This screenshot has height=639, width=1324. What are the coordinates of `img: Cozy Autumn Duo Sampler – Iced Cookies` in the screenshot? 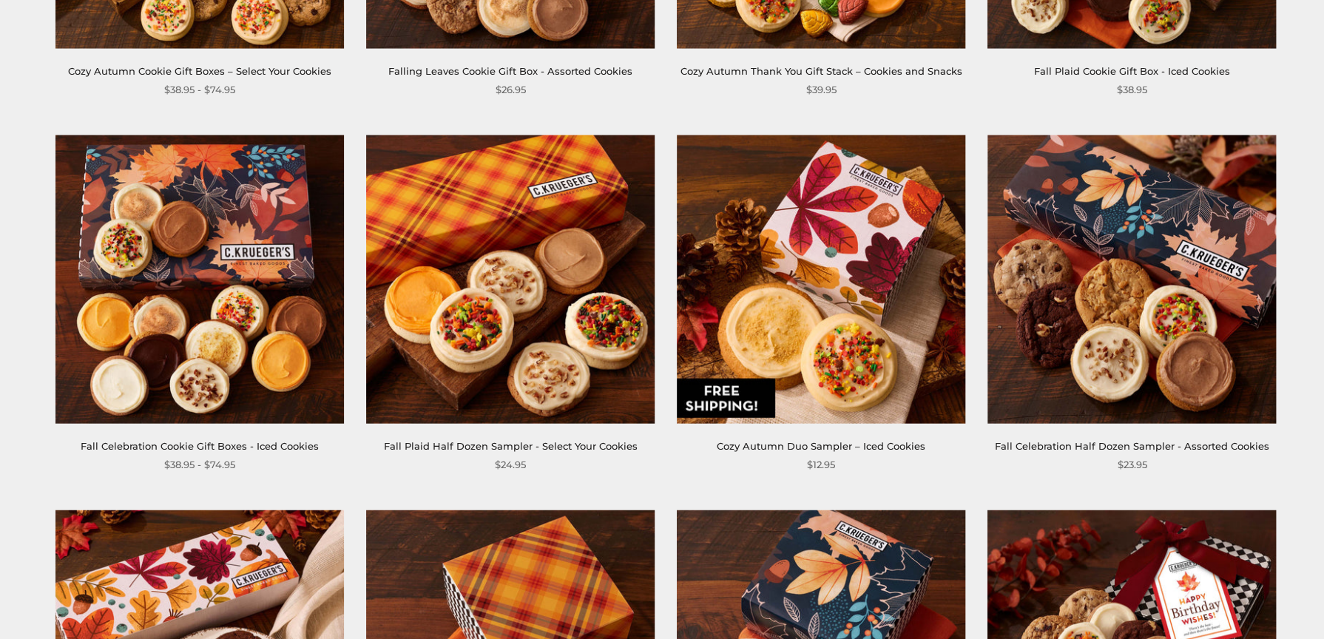 It's located at (821, 280).